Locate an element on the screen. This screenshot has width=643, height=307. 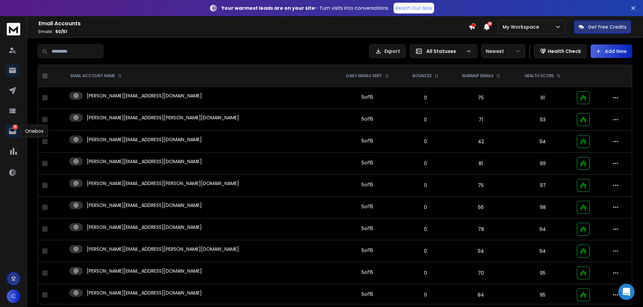
p: Health Check is located at coordinates (564, 51).